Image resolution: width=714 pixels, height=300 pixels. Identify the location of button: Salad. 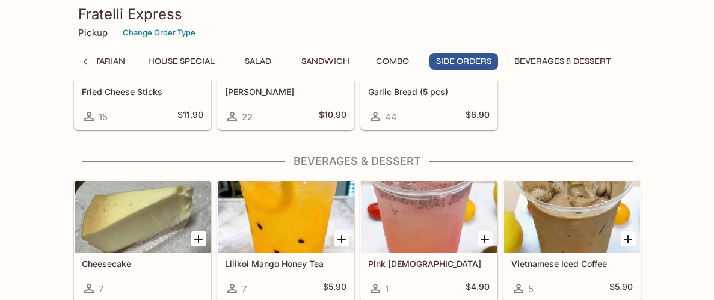
(258, 61).